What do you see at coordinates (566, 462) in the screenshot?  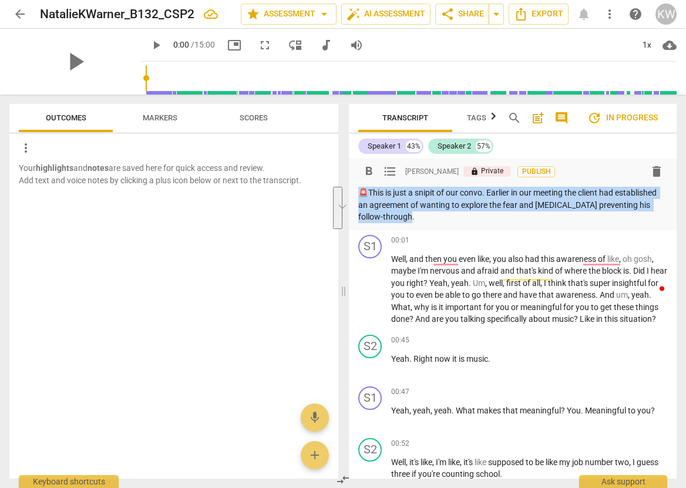 I see `span: my` at bounding box center [566, 462].